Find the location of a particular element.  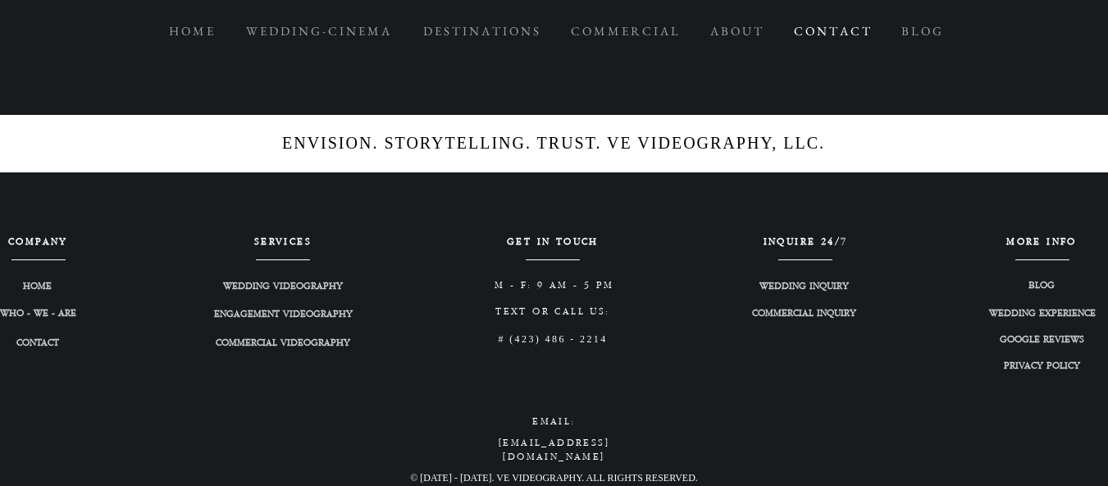

p: C O M M E R C I A L is located at coordinates (624, 31).